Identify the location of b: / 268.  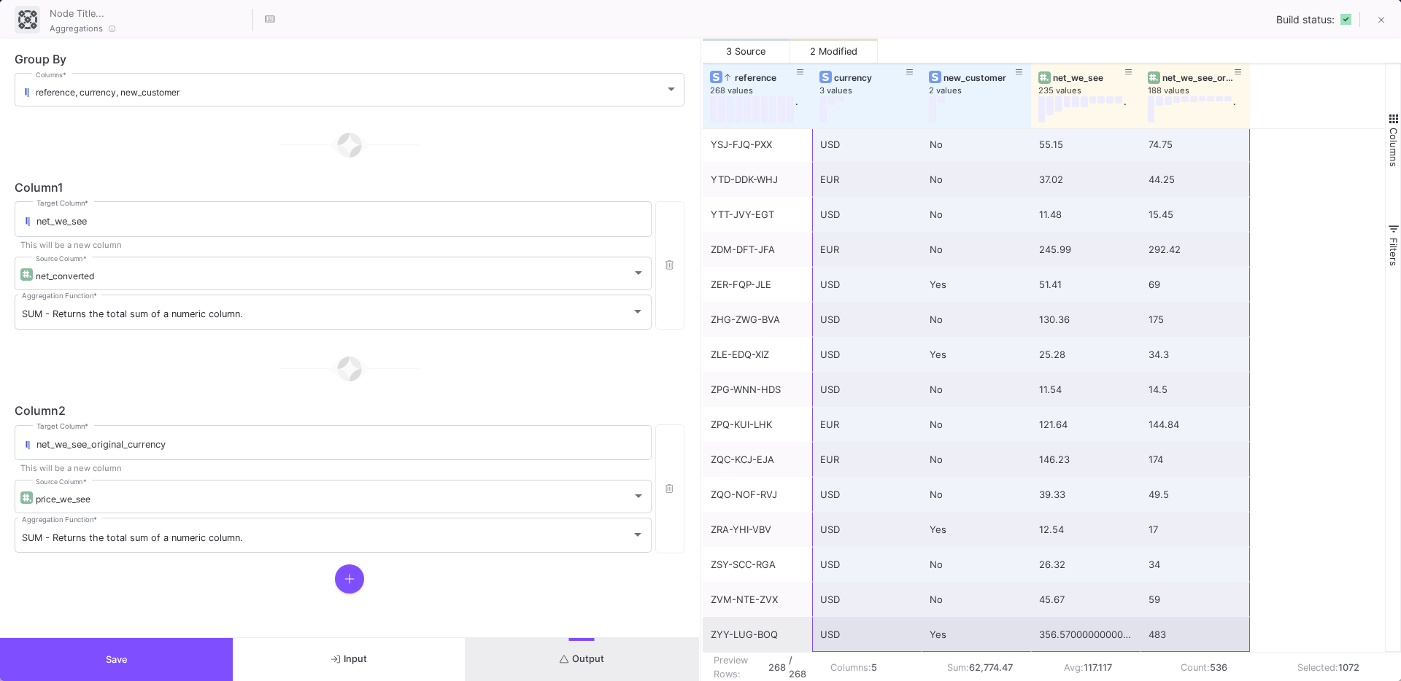
(798, 667).